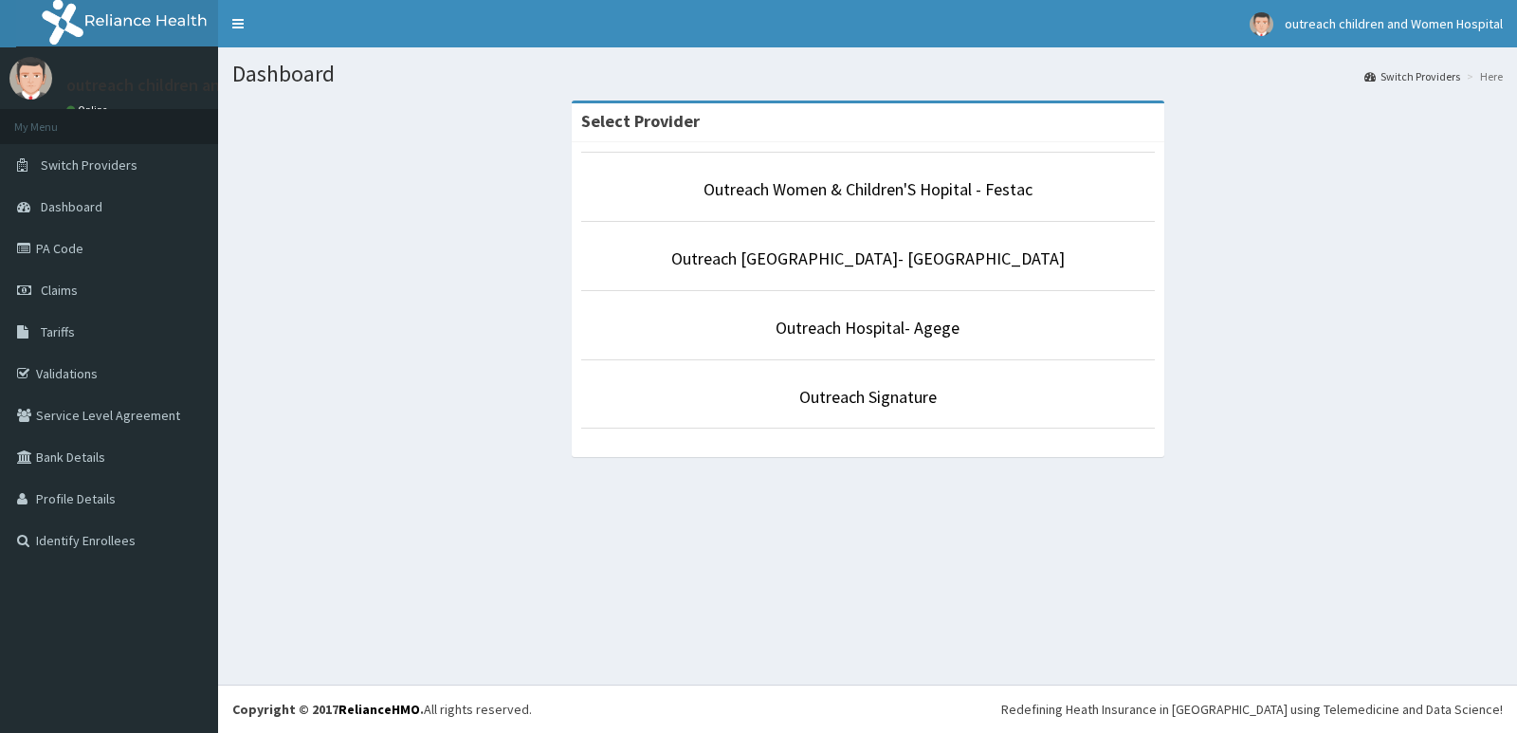  Describe the element at coordinates (867, 189) in the screenshot. I see `a: Outreach Women & Children'S Hopital - Festac` at that location.